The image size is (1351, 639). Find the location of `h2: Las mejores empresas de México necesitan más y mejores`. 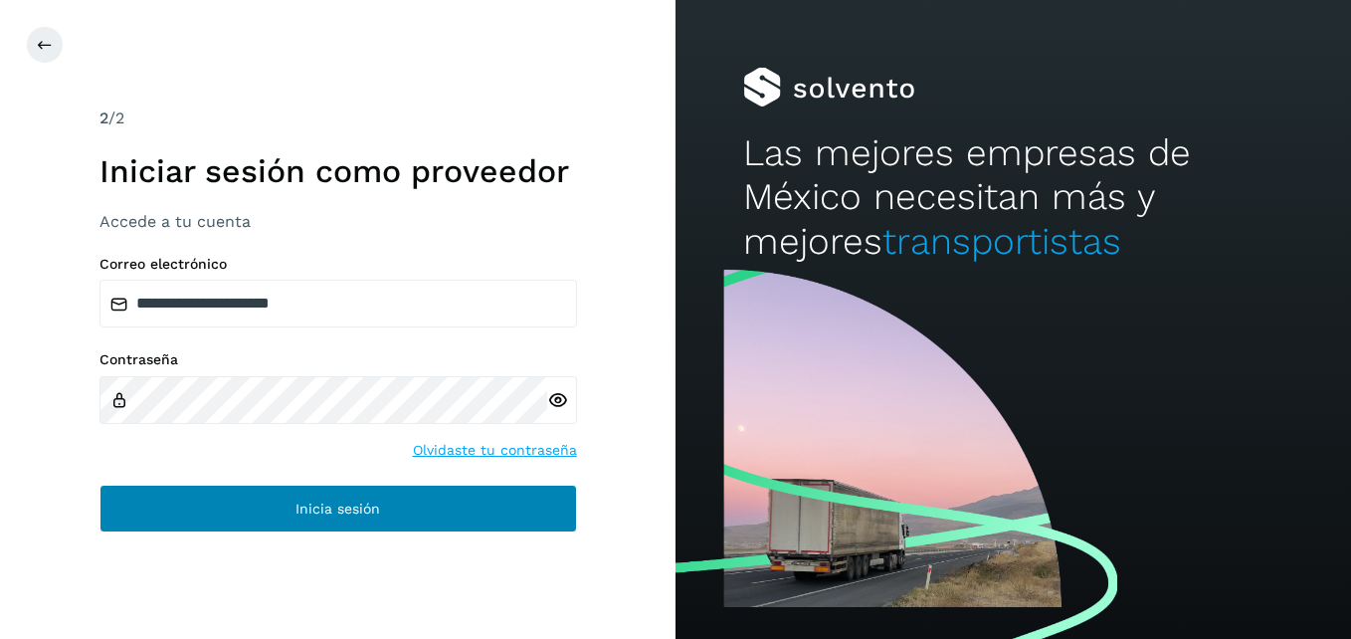

h2: Las mejores empresas de México necesitan más y mejores is located at coordinates (1012, 197).